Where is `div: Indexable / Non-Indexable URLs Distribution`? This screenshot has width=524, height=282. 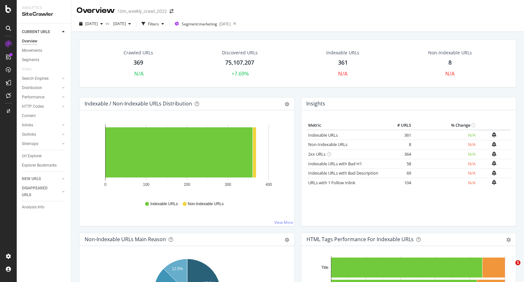 div: Indexable / Non-Indexable URLs Distribution is located at coordinates (138, 104).